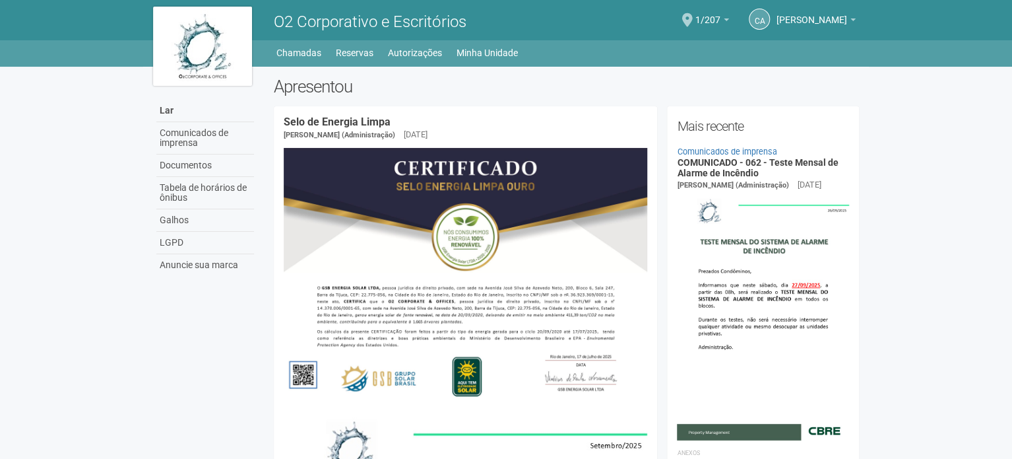 The height and width of the screenshot is (459, 1012). I want to click on font: Anuncie sua marca, so click(199, 265).